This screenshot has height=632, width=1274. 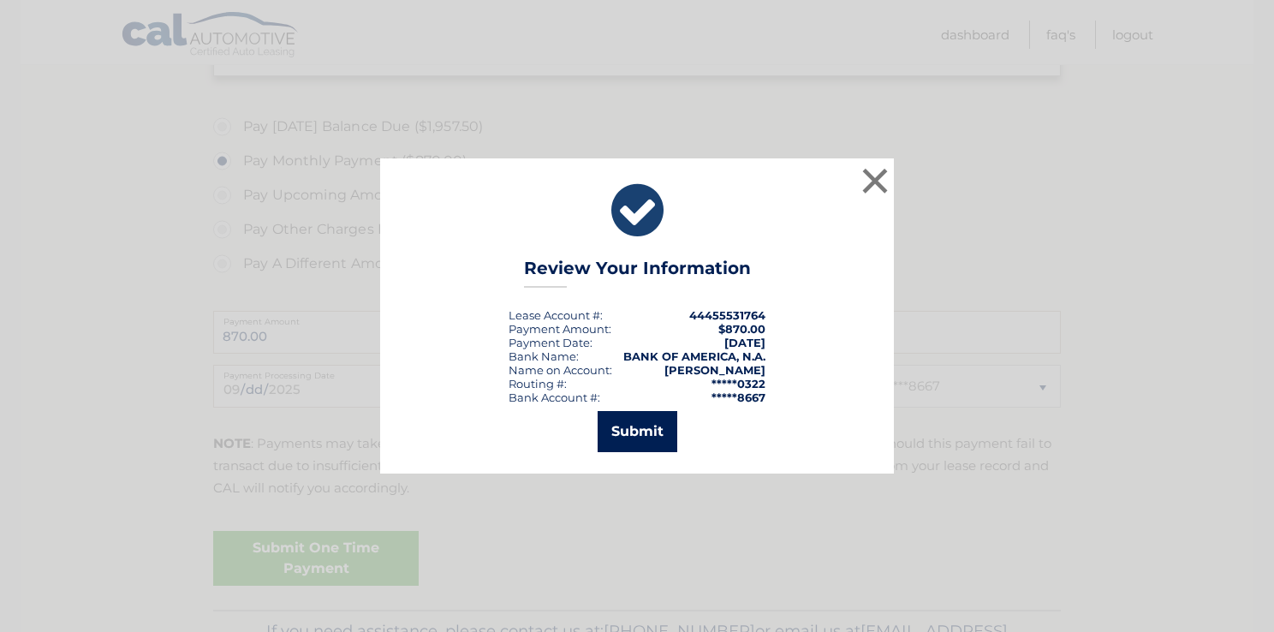 What do you see at coordinates (555, 315) in the screenshot?
I see `div: Lease Account #:` at bounding box center [555, 315].